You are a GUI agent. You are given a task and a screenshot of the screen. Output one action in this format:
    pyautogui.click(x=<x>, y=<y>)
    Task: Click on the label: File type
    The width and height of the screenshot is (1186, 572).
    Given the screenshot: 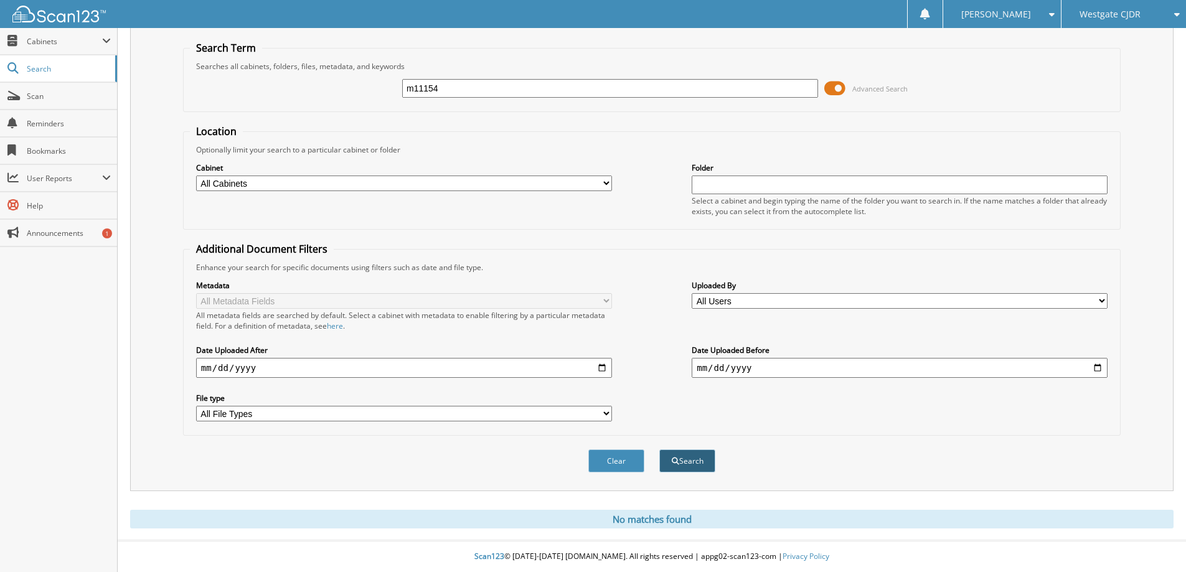 What is the action you would take?
    pyautogui.click(x=404, y=398)
    